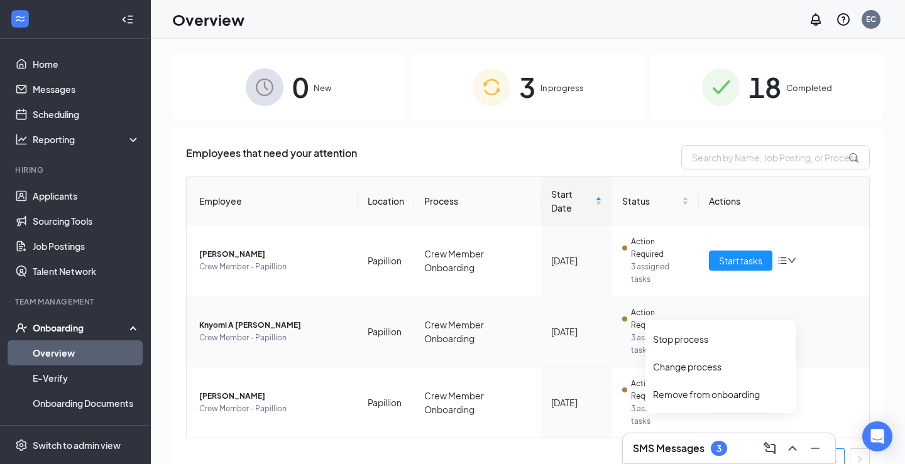  I want to click on svg: QuestionInfo, so click(843, 19).